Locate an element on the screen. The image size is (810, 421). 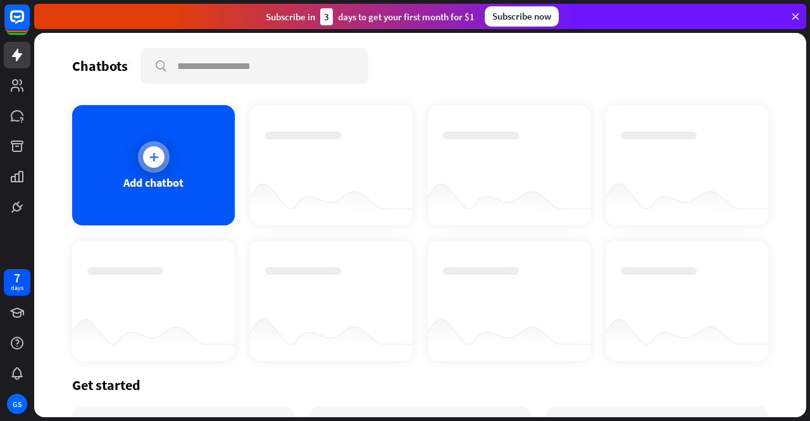
div: days is located at coordinates (17, 288).